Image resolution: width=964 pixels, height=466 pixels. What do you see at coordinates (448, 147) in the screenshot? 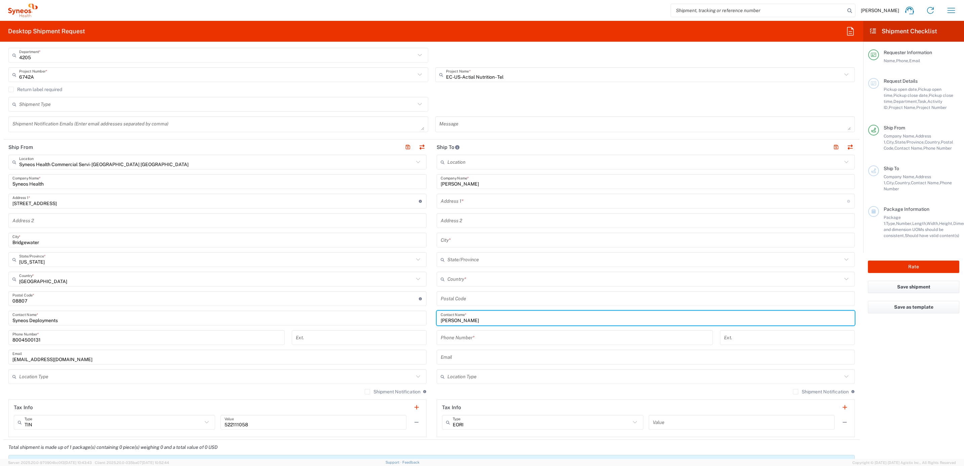
I see `h2: Ship To` at bounding box center [448, 147].